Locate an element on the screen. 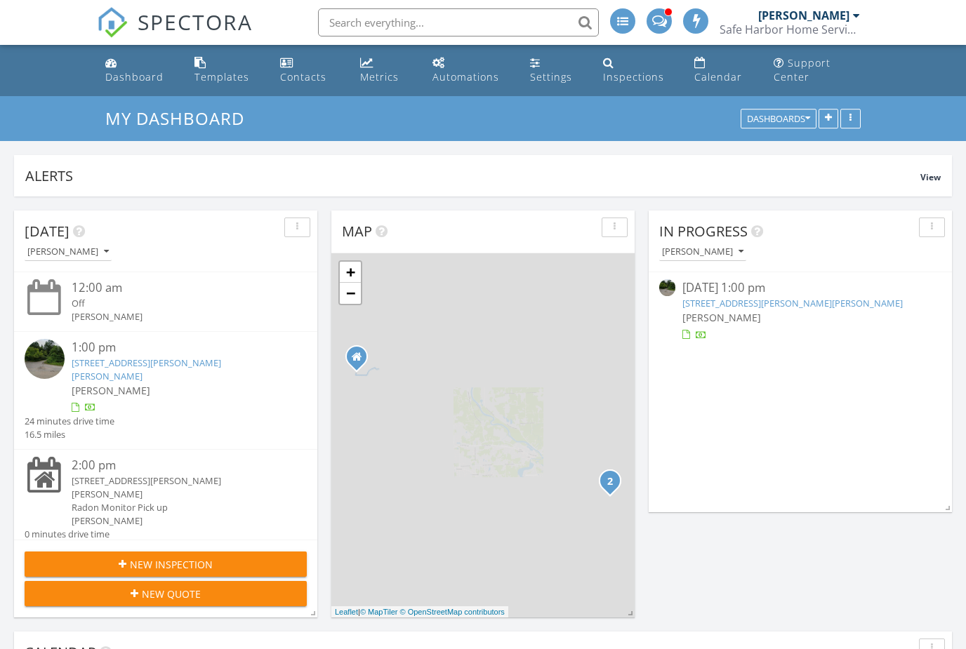 The height and width of the screenshot is (649, 966). div: 2850 Coit Ave NE, Grand Rapids MI 49505 is located at coordinates (361, 361).